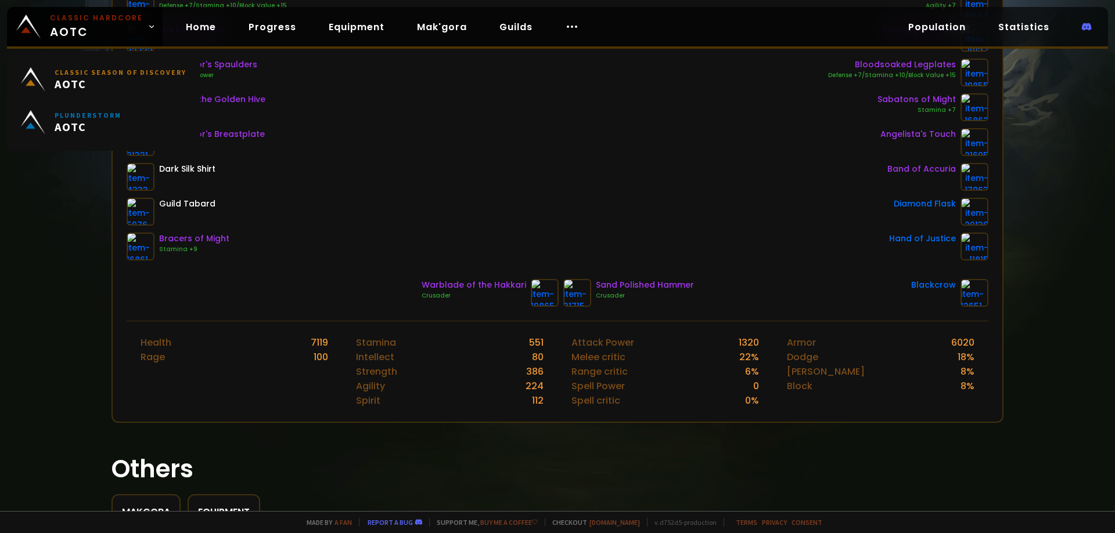 The width and height of the screenshot is (1115, 533). I want to click on div: Warblade of the Hakkari, so click(474, 285).